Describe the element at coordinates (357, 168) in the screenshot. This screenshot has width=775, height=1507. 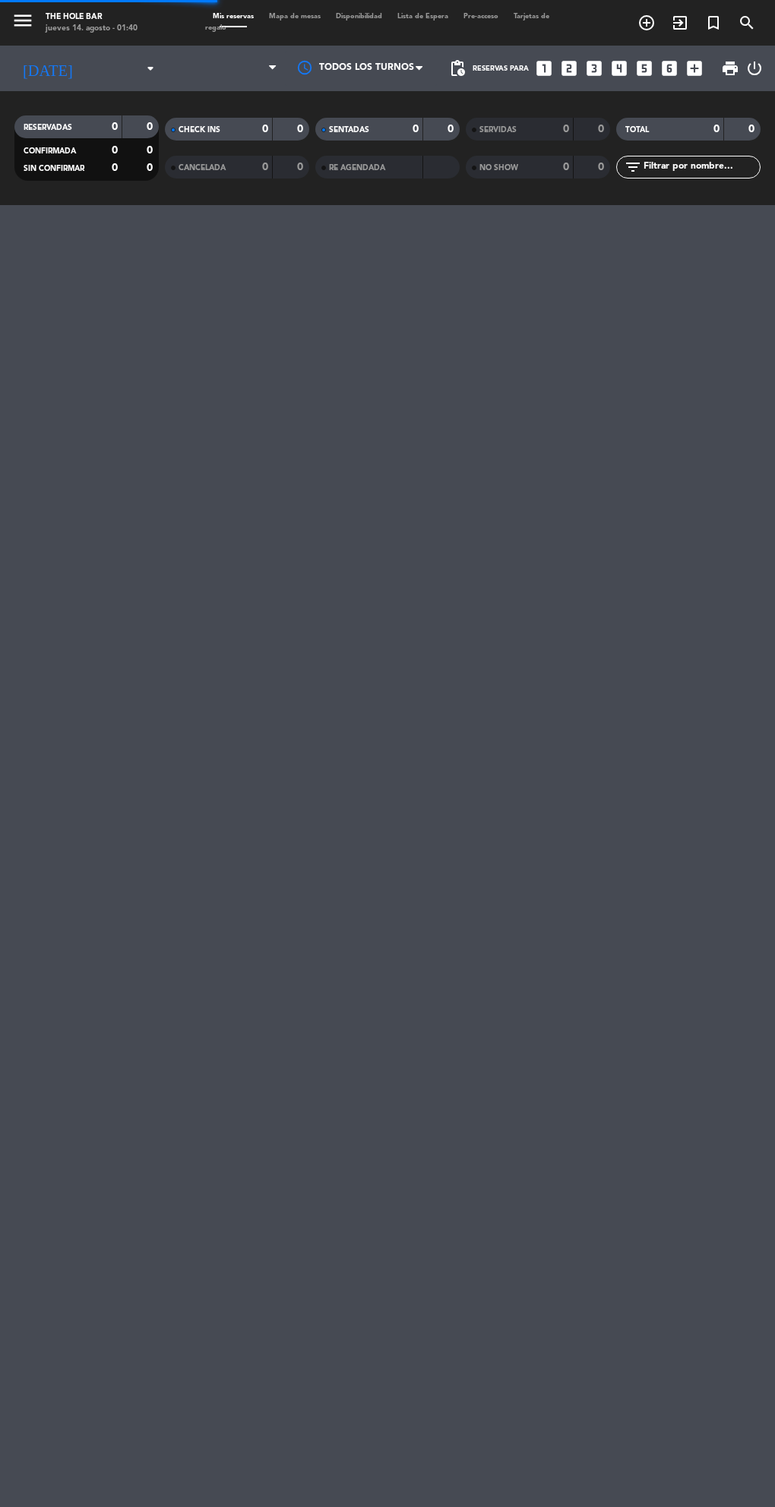
I see `span: RE AGENDADA` at that location.